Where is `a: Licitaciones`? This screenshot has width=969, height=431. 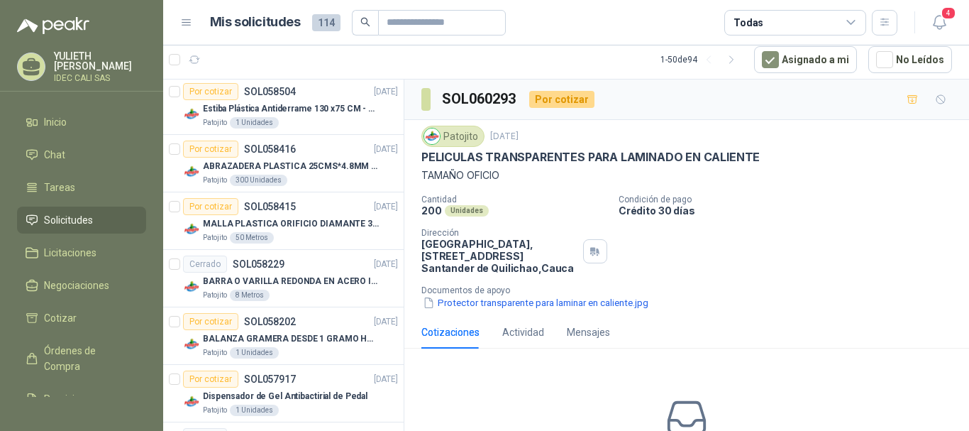 a: Licitaciones is located at coordinates (82, 253).